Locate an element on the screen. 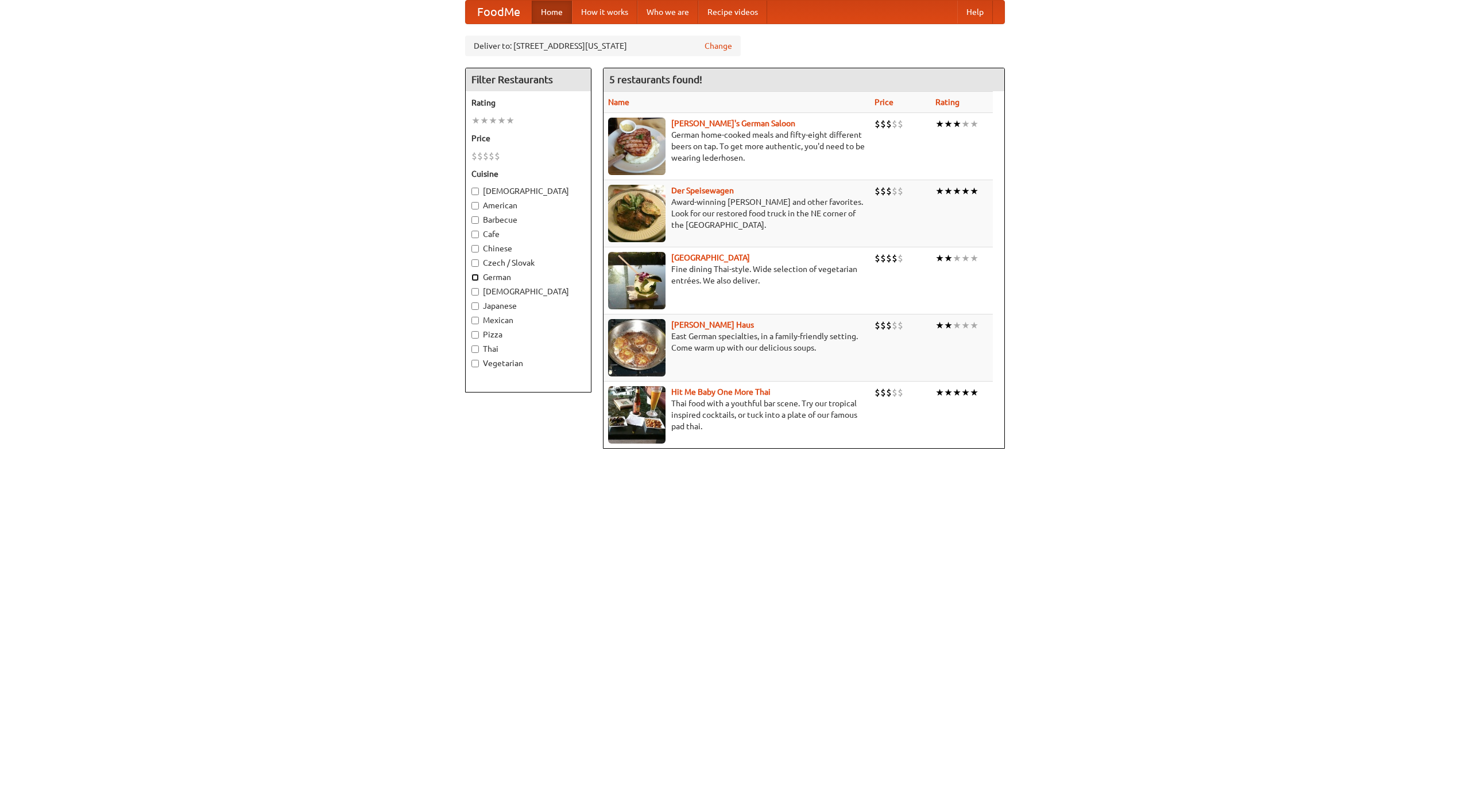 This screenshot has height=812, width=1470. h4: Filter Restaurants is located at coordinates (528, 80).